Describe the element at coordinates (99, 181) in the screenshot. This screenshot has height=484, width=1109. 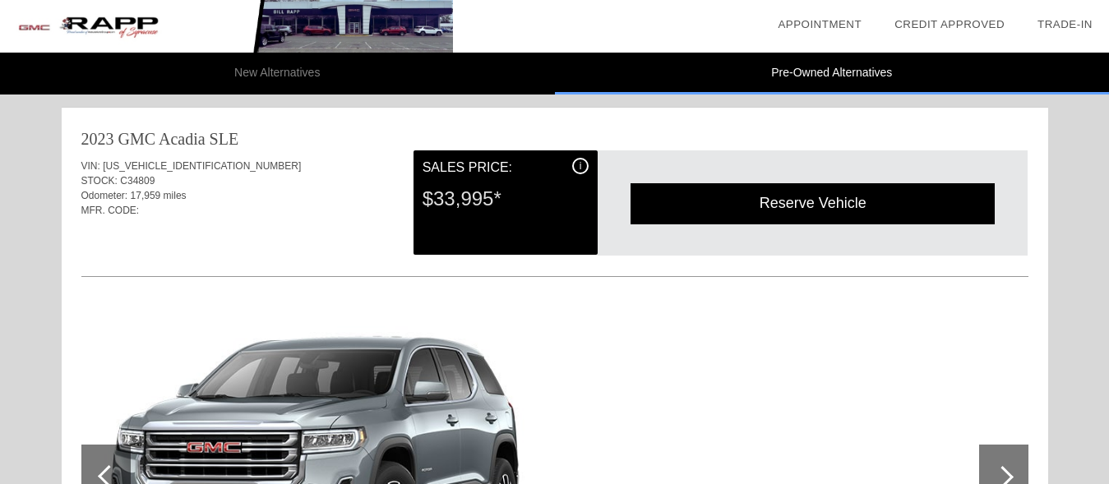
I see `span: STOCK:` at that location.